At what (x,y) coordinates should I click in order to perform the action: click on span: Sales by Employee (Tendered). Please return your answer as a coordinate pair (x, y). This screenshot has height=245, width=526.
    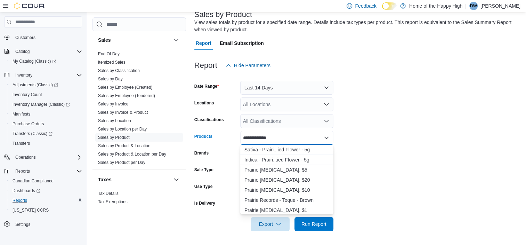
    Looking at the image, I should click on (127, 96).